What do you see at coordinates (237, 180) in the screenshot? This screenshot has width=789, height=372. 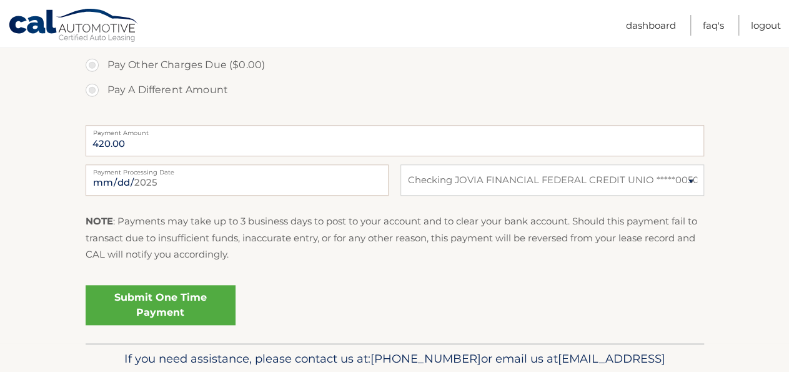 I see `input: Payment Date` at bounding box center [237, 180].